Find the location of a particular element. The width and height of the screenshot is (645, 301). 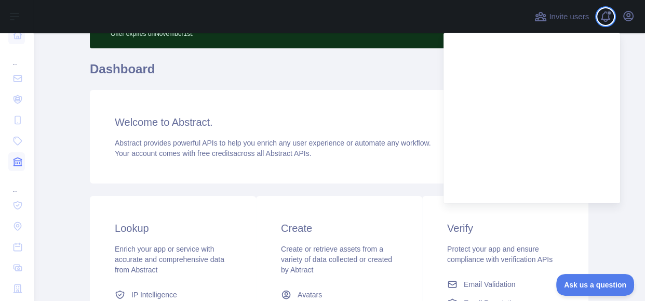

span: Enrich your app or service with accurate and comprehensive data from Abstract is located at coordinates (169, 259).